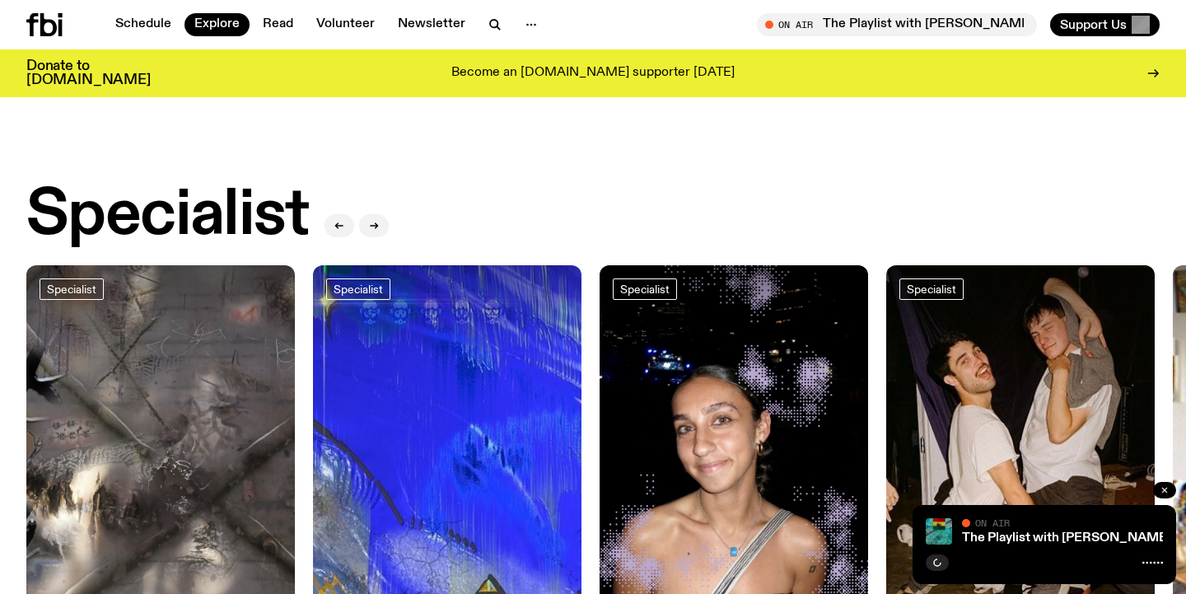 The height and width of the screenshot is (594, 1186). Describe the element at coordinates (432, 25) in the screenshot. I see `a: Newsletter` at that location.